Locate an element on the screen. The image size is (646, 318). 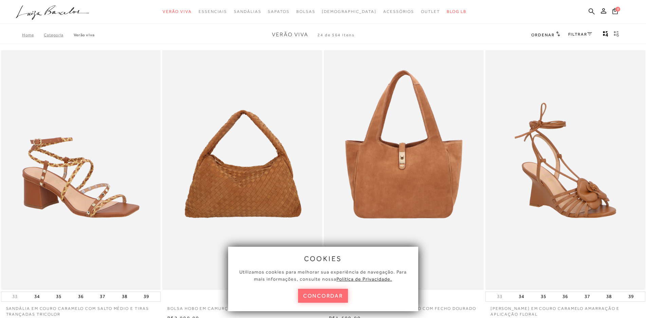
a: FILTRAR is located at coordinates (580, 34).